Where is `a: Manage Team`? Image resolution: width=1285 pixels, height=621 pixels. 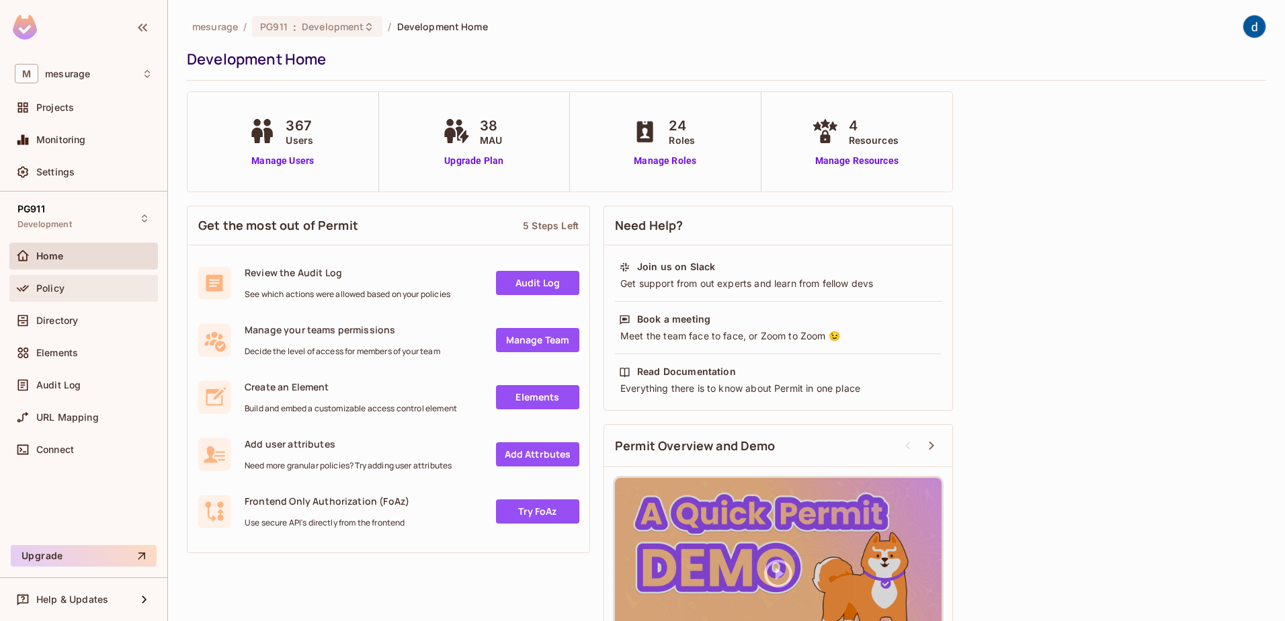 a: Manage Team is located at coordinates (538, 340).